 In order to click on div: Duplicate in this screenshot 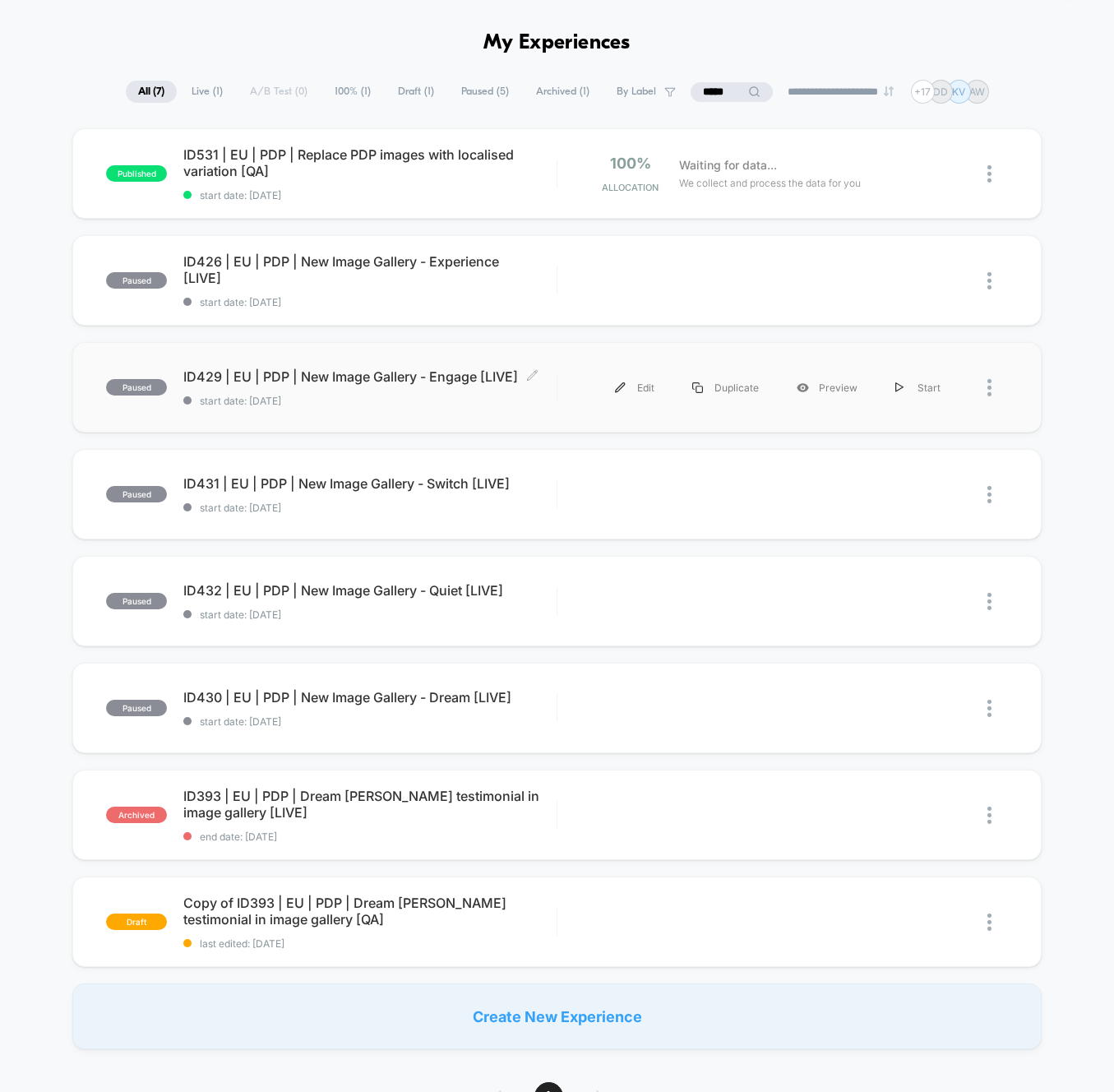, I will do `click(725, 387)`.